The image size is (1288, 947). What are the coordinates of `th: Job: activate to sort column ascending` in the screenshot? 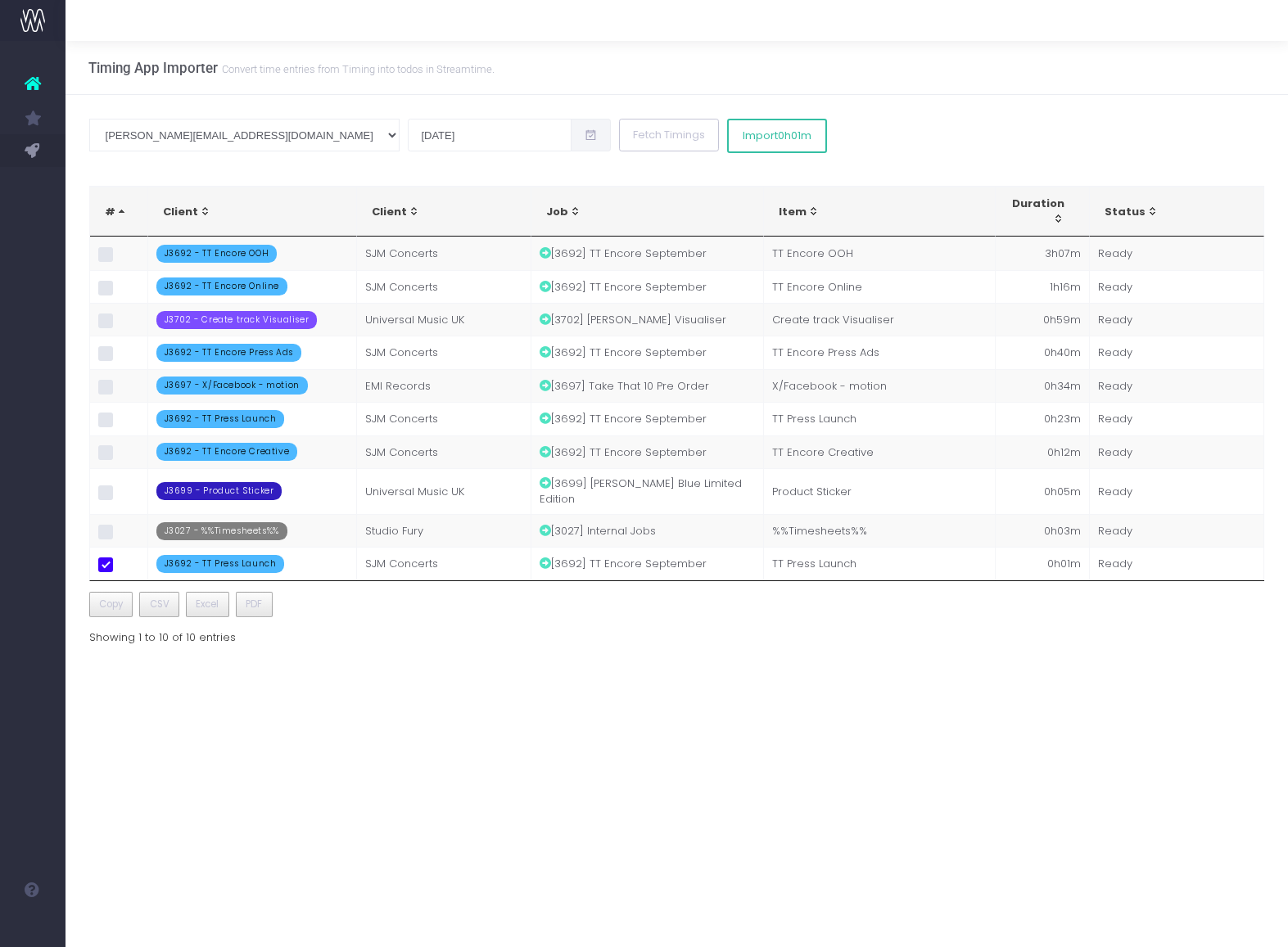 It's located at (647, 211).